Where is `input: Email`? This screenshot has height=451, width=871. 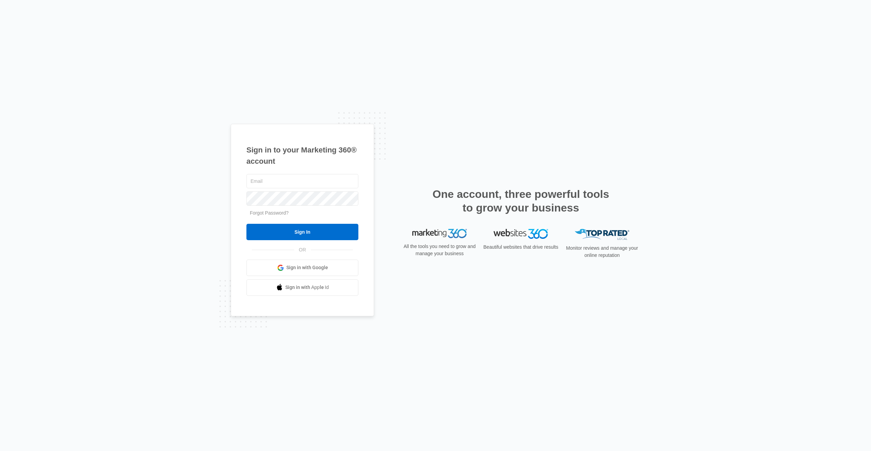 input: Email is located at coordinates (302, 181).